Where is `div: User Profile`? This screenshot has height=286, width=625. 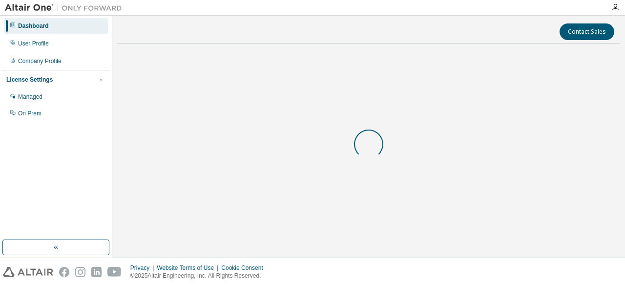
div: User Profile is located at coordinates (33, 43).